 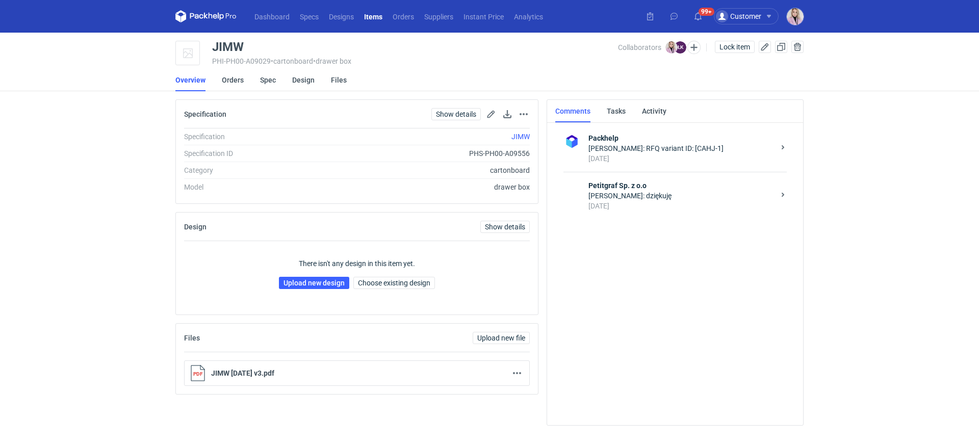 I want to click on div: PHI-PH00-A09029, so click(x=415, y=61).